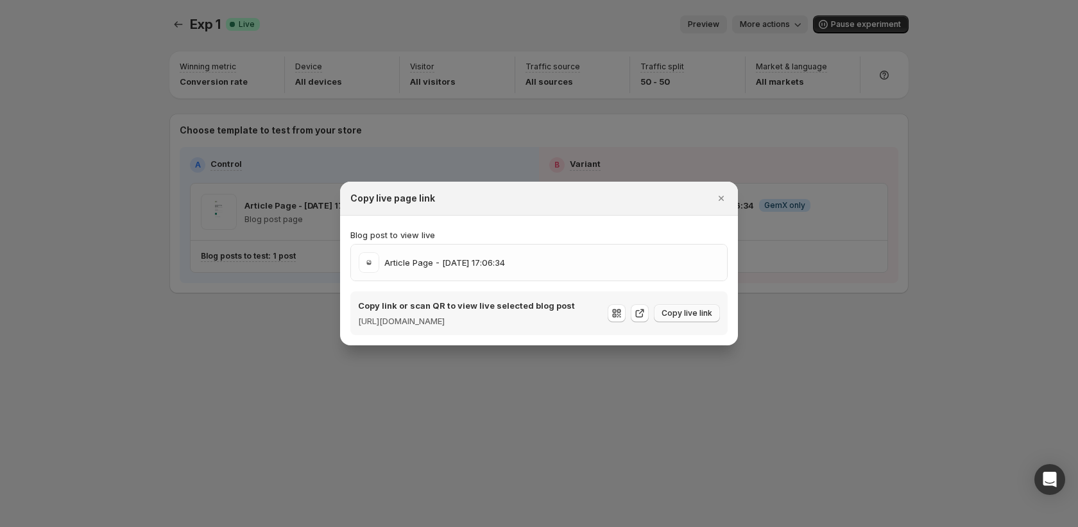 The height and width of the screenshot is (527, 1078). I want to click on p: Copy link or scan QR to view live selected blog post, so click(467, 306).